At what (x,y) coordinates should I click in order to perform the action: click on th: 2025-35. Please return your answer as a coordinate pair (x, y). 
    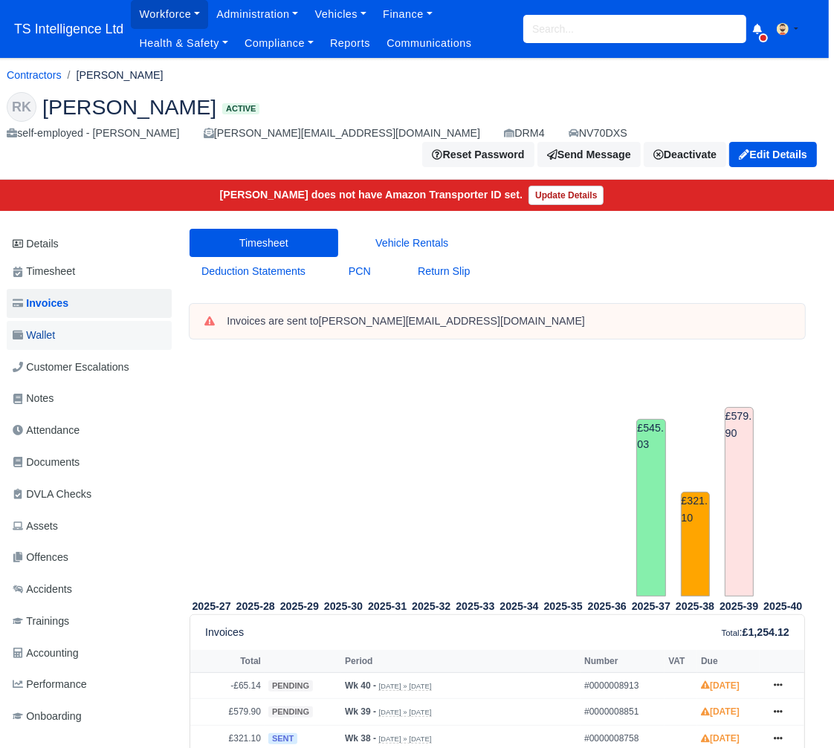
    Looking at the image, I should click on (562, 606).